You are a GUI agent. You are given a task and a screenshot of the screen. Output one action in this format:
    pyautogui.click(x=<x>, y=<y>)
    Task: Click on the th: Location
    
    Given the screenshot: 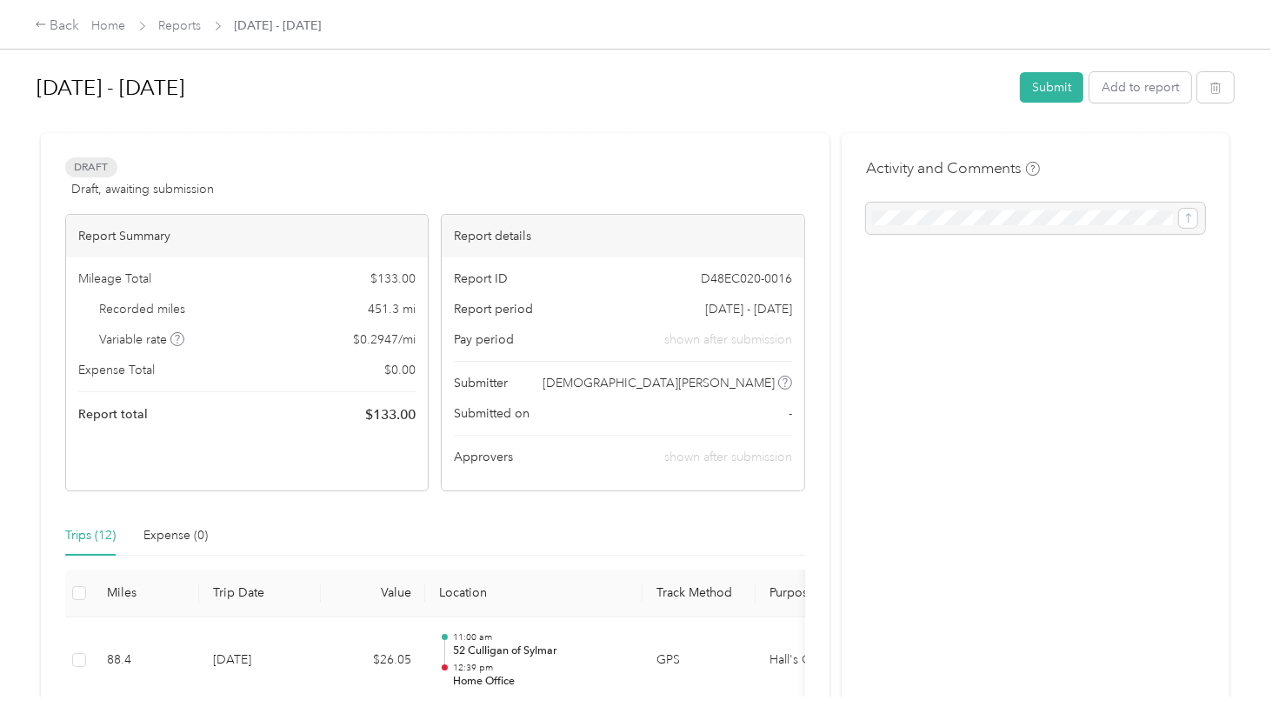 What is the action you would take?
    pyautogui.click(x=534, y=593)
    